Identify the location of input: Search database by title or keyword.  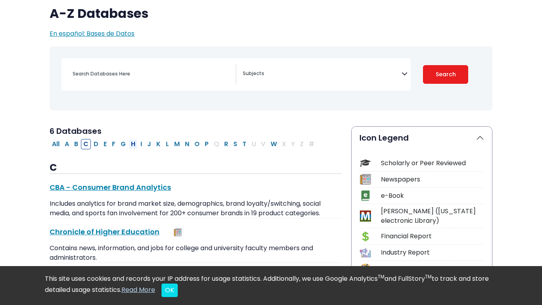
(152, 73).